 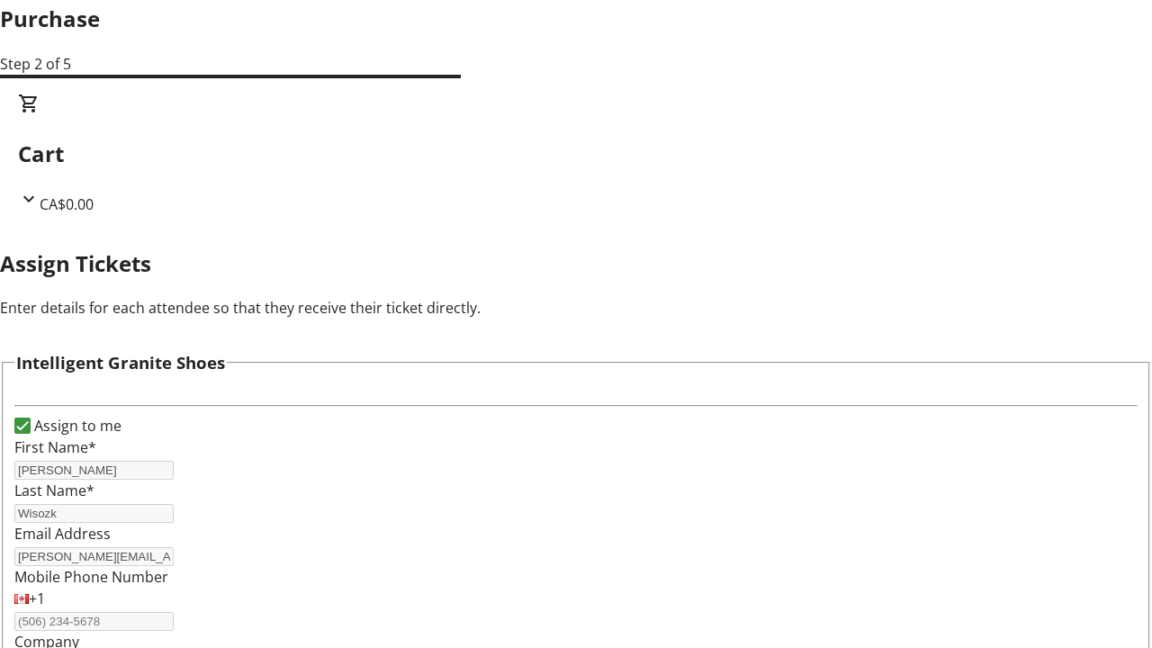 What do you see at coordinates (91, 577) in the screenshot?
I see `label: Mobile Phone Number` at bounding box center [91, 577].